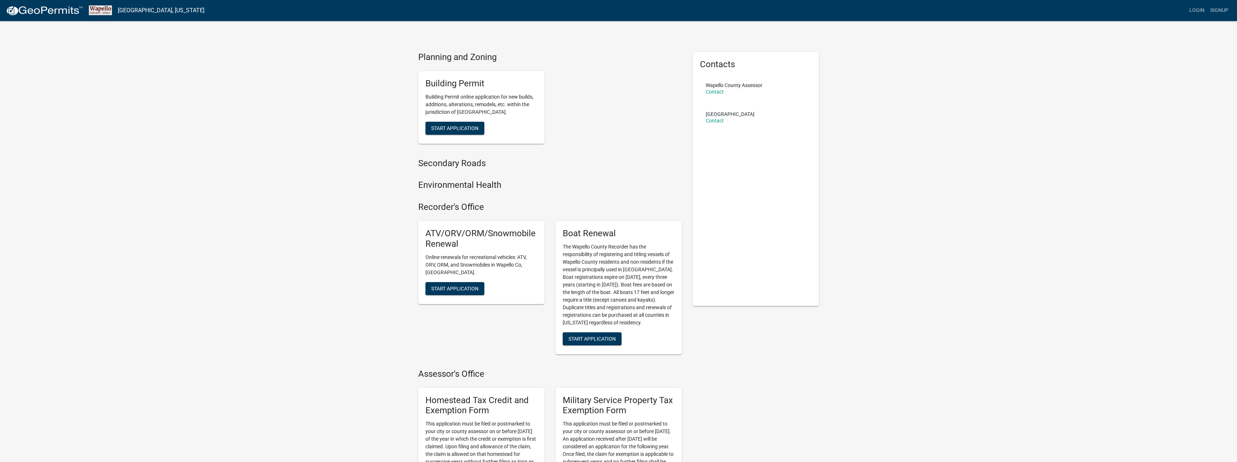 The height and width of the screenshot is (462, 1237). I want to click on p: Building Permit online application for new builds, additions, alterations, remodels, etc. within ..., so click(482, 104).